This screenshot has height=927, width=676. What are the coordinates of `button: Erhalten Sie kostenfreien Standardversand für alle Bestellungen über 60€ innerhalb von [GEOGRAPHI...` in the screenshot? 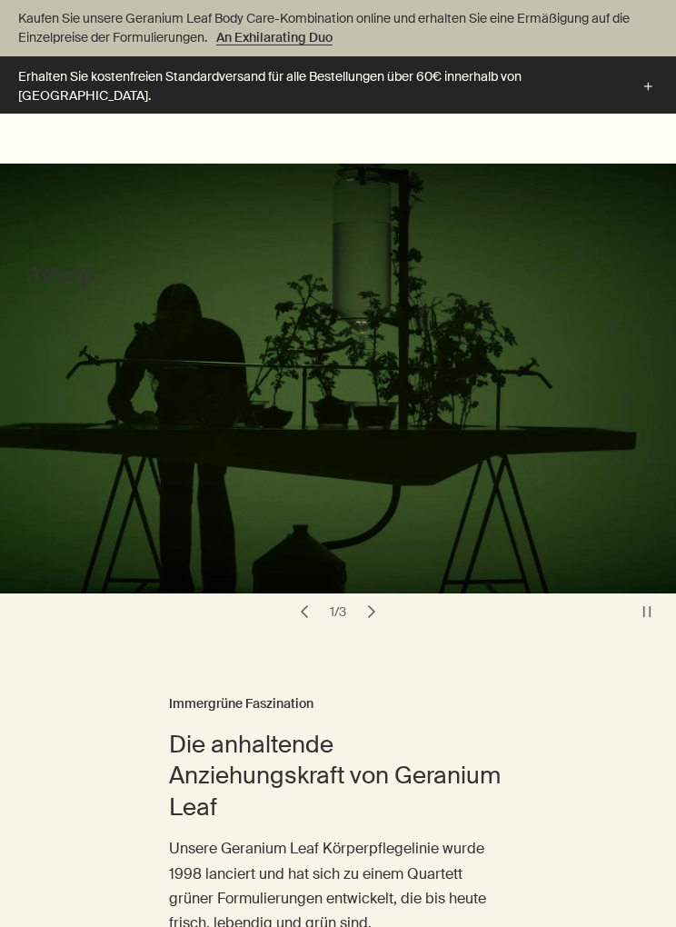 It's located at (338, 86).